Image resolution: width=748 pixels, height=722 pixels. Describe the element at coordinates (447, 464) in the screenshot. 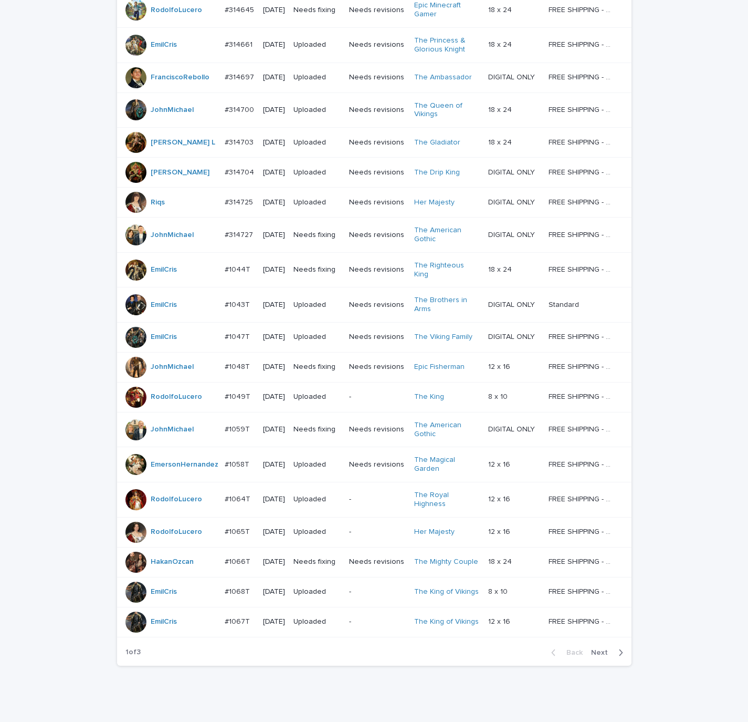

I see `a: The Magical Garden` at that location.